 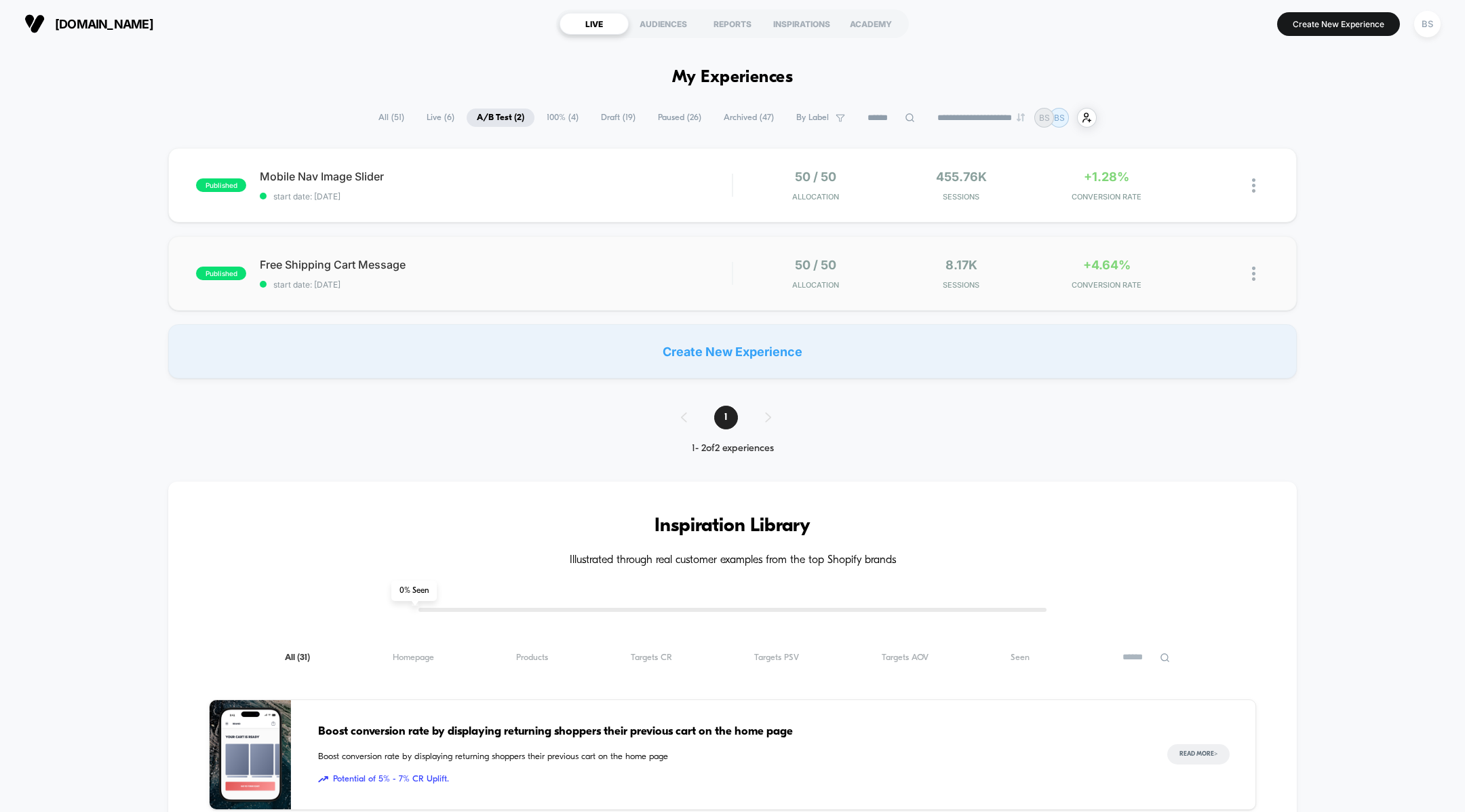 What do you see at coordinates (777, 658) in the screenshot?
I see `span: Targets PSV` at bounding box center [777, 658].